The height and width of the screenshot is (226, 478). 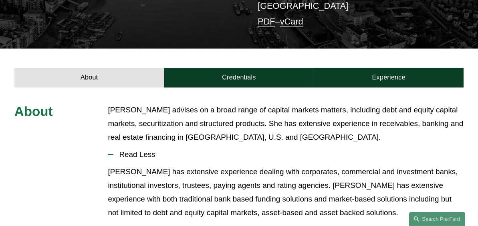 I want to click on span: Read Less, so click(x=289, y=154).